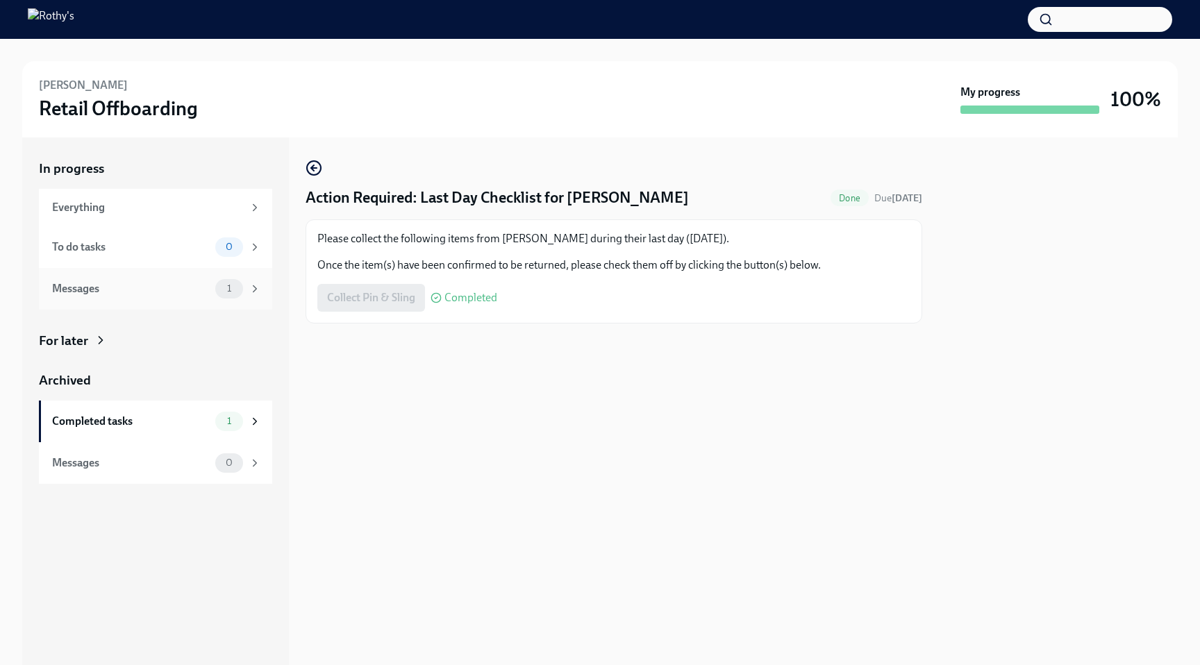  I want to click on a: To do tasks0, so click(156, 247).